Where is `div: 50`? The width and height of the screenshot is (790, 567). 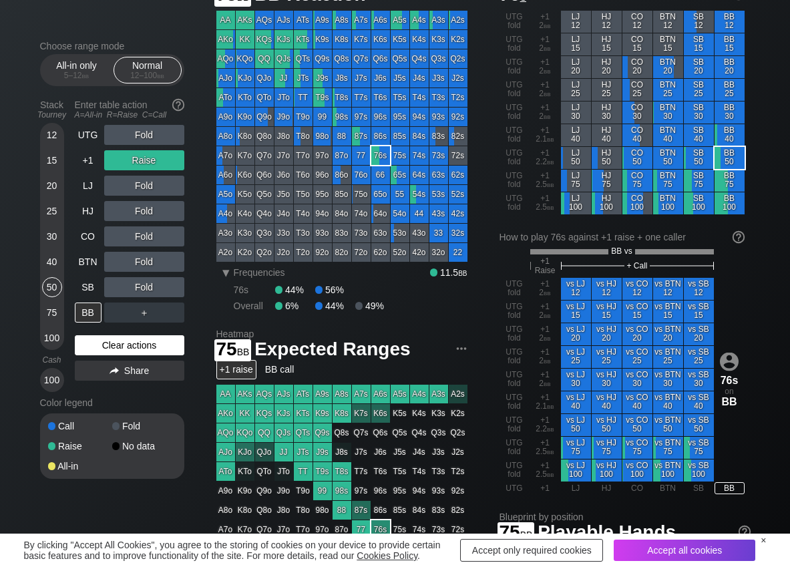
div: 50 is located at coordinates (52, 287).